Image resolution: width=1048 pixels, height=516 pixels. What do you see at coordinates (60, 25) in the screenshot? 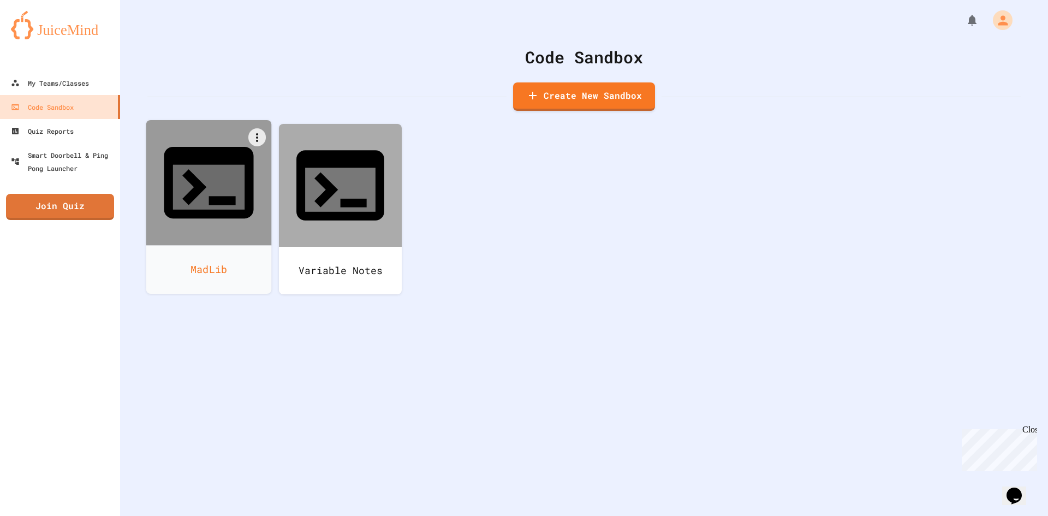
I see `img: logo-orange.svg` at bounding box center [60, 25].